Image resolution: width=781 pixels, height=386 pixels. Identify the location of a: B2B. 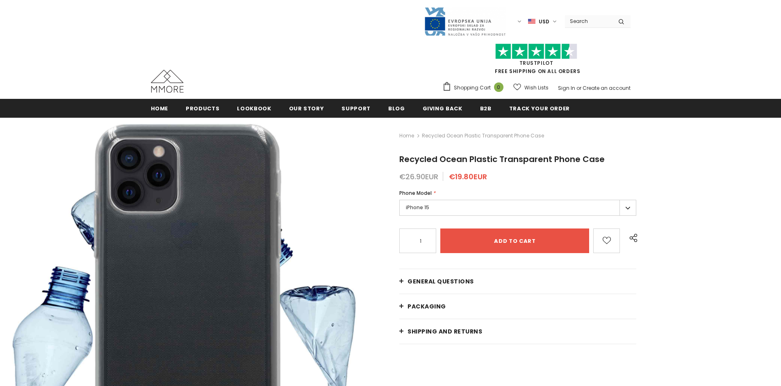
(486, 108).